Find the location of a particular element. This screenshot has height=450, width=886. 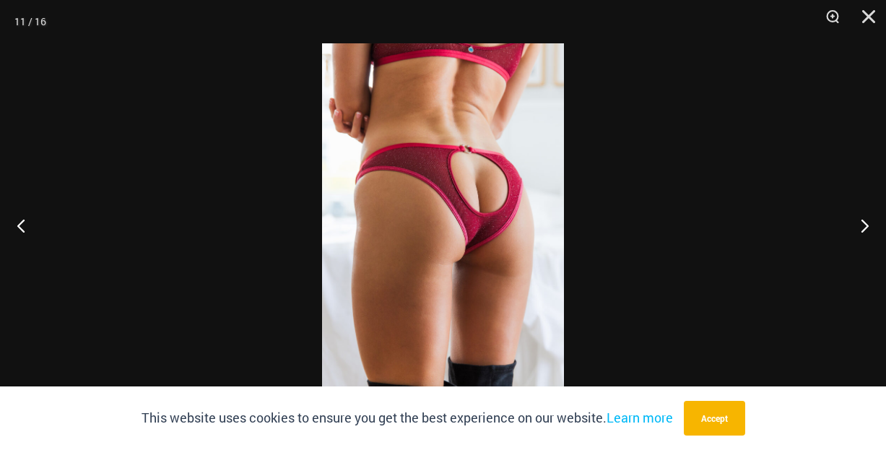

a: Learn more is located at coordinates (640, 417).